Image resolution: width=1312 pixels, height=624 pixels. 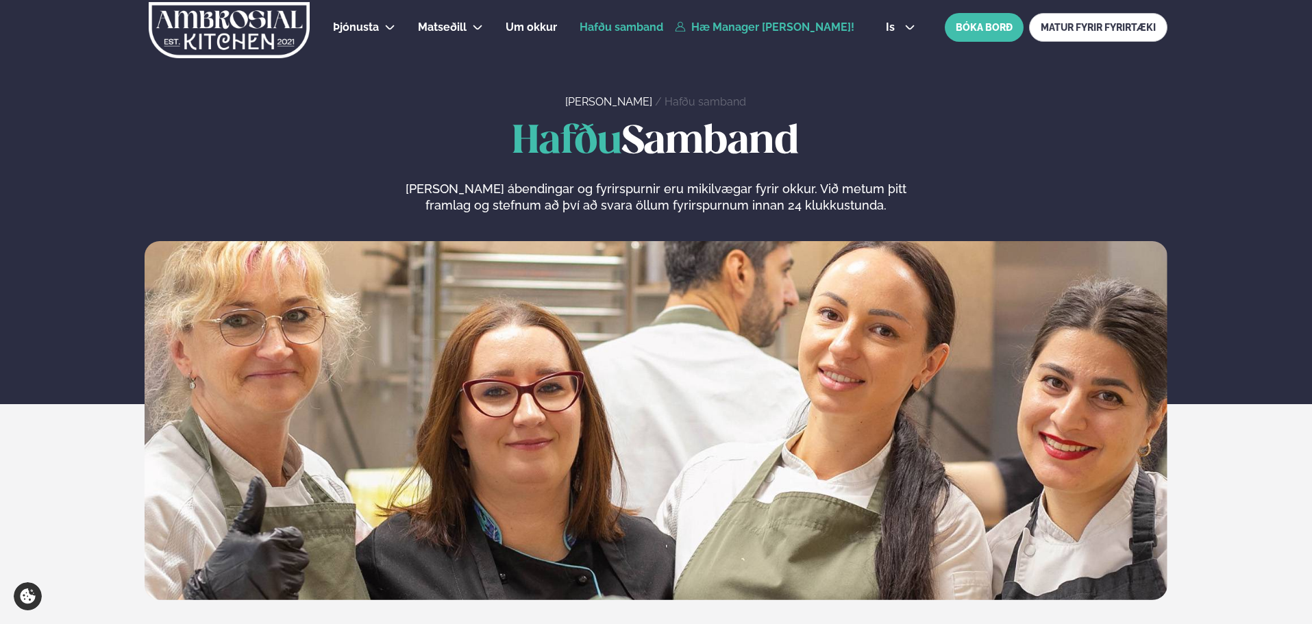 I want to click on button: BÓKA BORÐ, so click(x=984, y=27).